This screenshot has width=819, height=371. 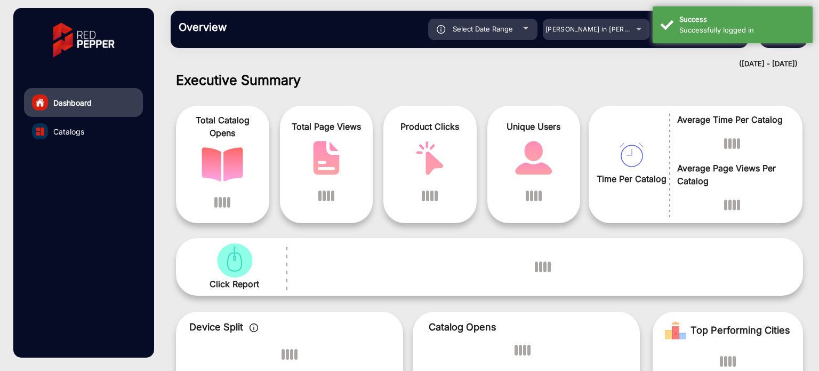 What do you see at coordinates (216, 326) in the screenshot?
I see `span: Device Split` at bounding box center [216, 326].